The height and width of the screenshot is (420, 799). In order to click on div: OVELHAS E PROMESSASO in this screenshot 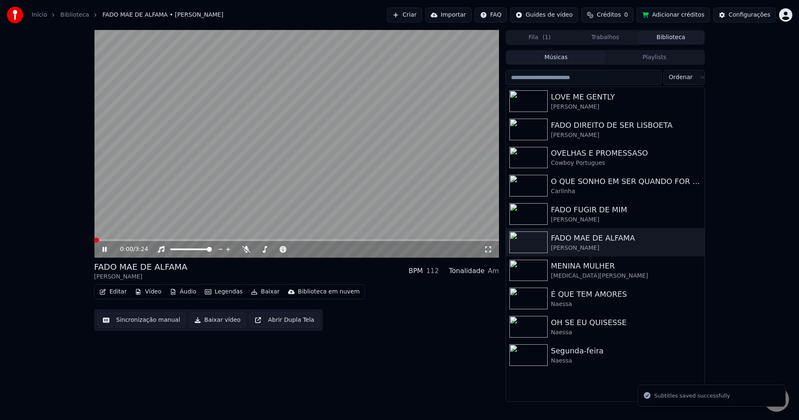, I will do `click(626, 153)`.